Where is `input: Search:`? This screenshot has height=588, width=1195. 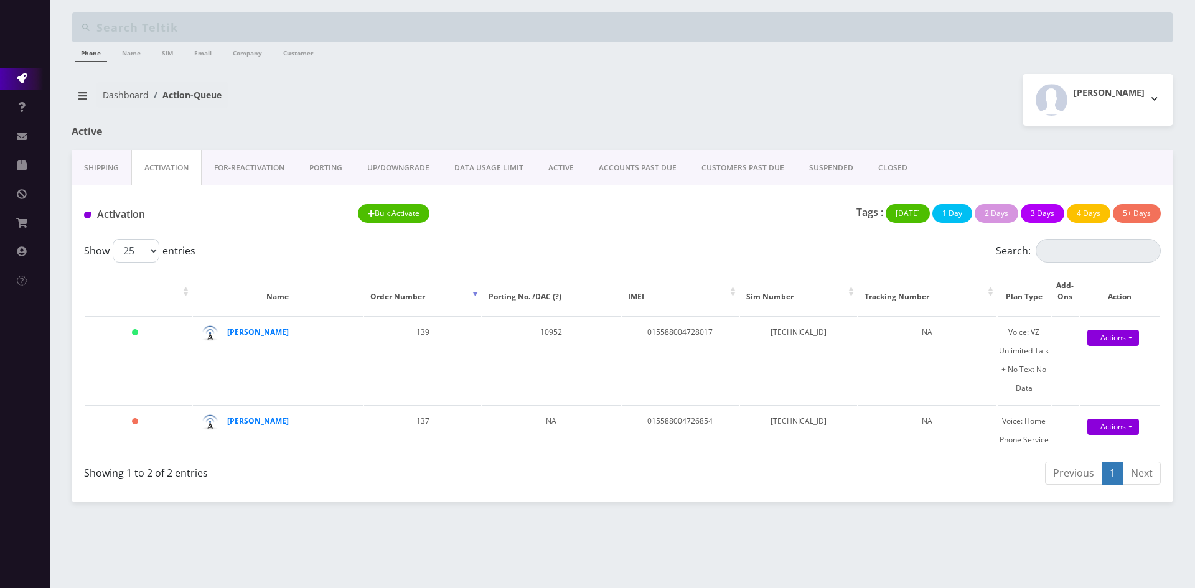
input: Search: is located at coordinates (1098, 251).